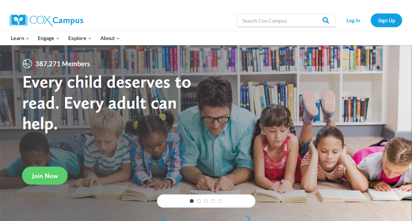 Image resolution: width=412 pixels, height=221 pixels. Describe the element at coordinates (386, 20) in the screenshot. I see `a: Sign Up` at that location.